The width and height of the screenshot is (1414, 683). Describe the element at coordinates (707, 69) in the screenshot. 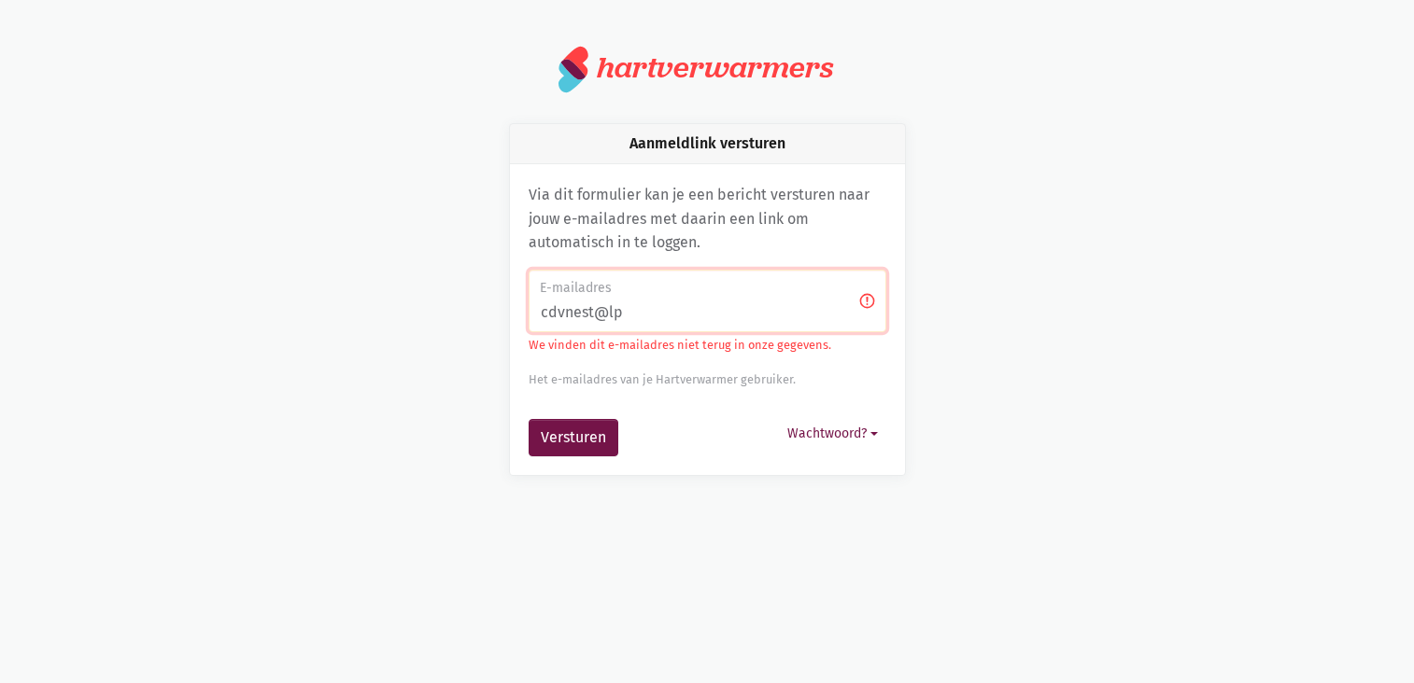

I see `a: hartverwarmers` at that location.